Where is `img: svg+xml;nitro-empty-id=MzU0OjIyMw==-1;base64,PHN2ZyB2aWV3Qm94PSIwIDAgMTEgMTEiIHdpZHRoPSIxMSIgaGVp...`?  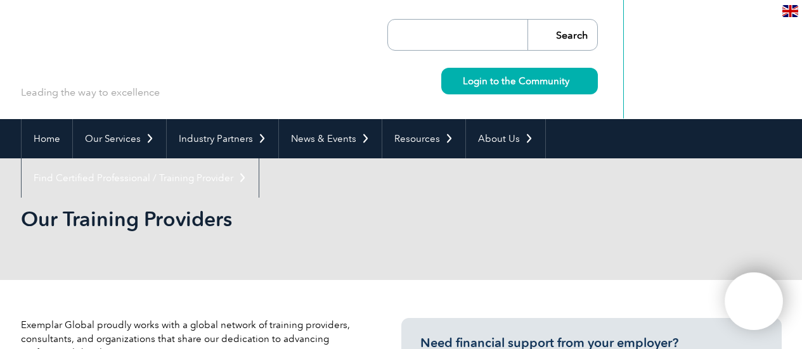 img: svg+xml;nitro-empty-id=MzU0OjIyMw==-1;base64,PHN2ZyB2aWV3Qm94PSIwIDAgMTEgMTEiIHdpZHRoPSIxMSIgaGVp... is located at coordinates (572, 80).